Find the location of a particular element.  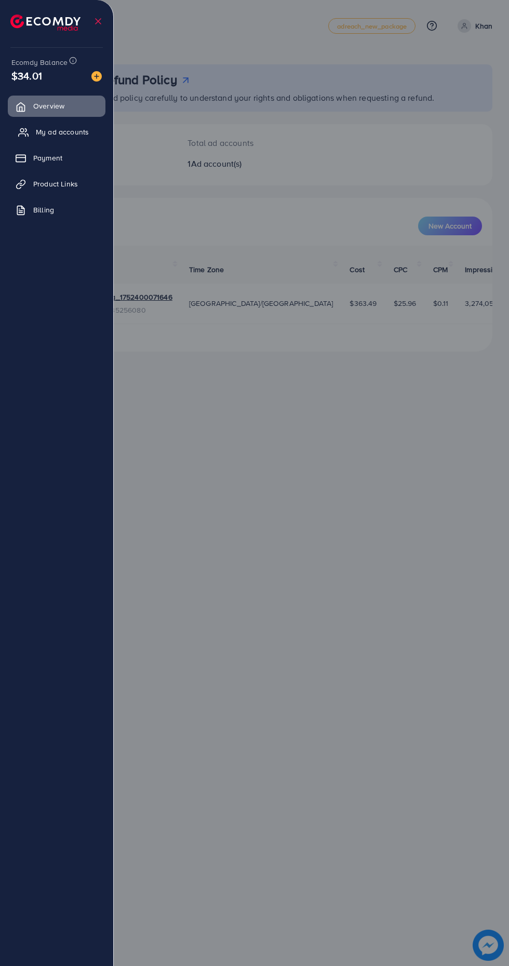

span: Billing is located at coordinates (44, 210).